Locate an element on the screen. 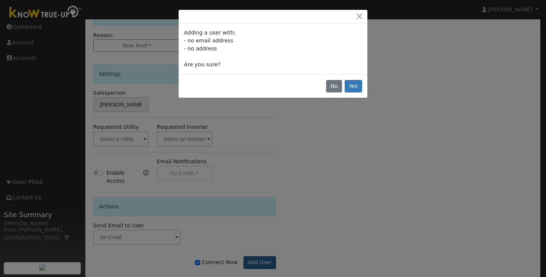 This screenshot has width=546, height=277. span: - no address is located at coordinates (200, 48).